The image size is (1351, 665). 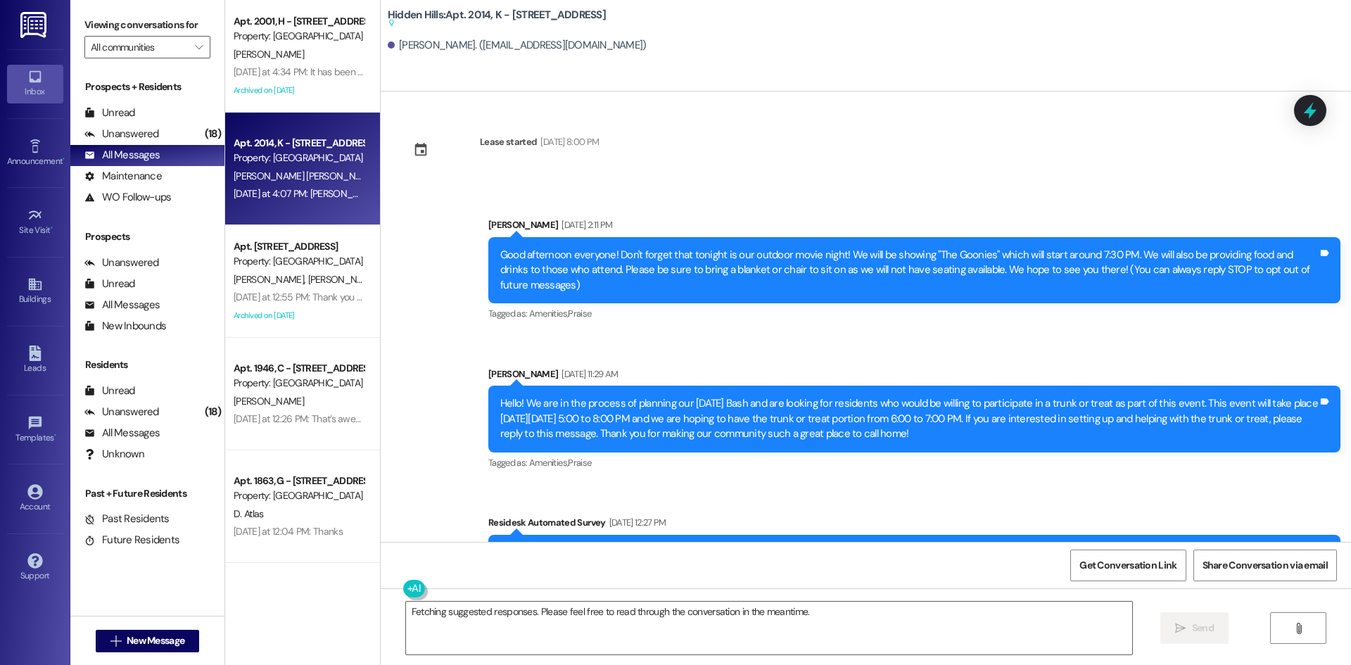 I want to click on button: Get Conversation Link, so click(x=1128, y=565).